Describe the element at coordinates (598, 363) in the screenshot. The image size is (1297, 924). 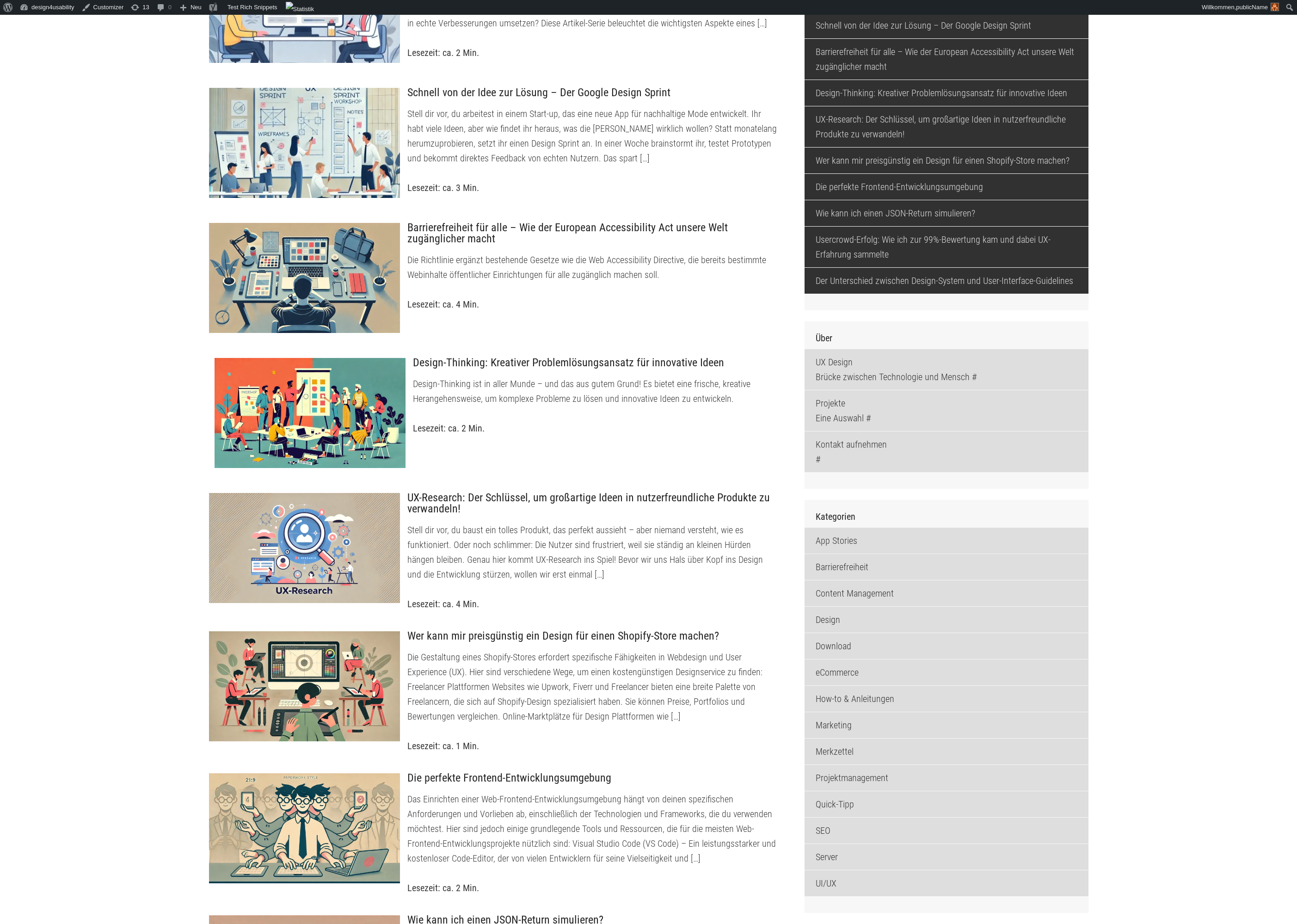
I see `h3: Design-Thinking: Kreativer Problemlösungsansatz für innovative Ideen` at that location.